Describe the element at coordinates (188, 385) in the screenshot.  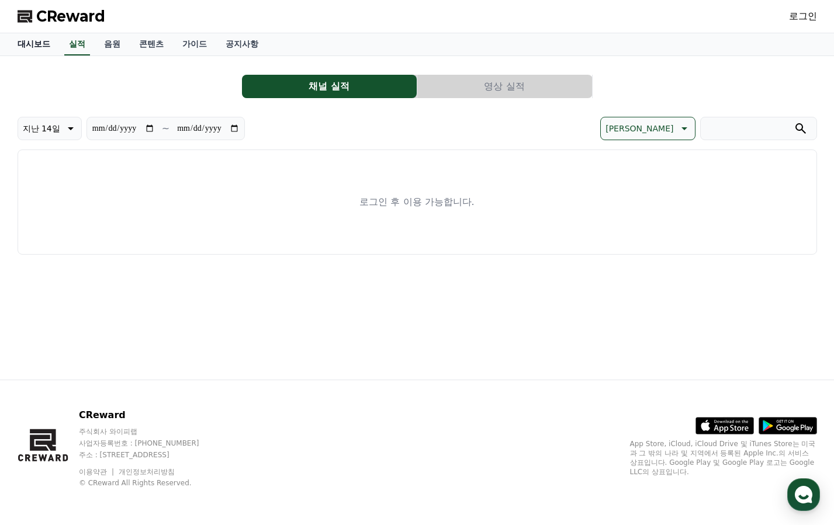
I see `a: 설정` at that location.